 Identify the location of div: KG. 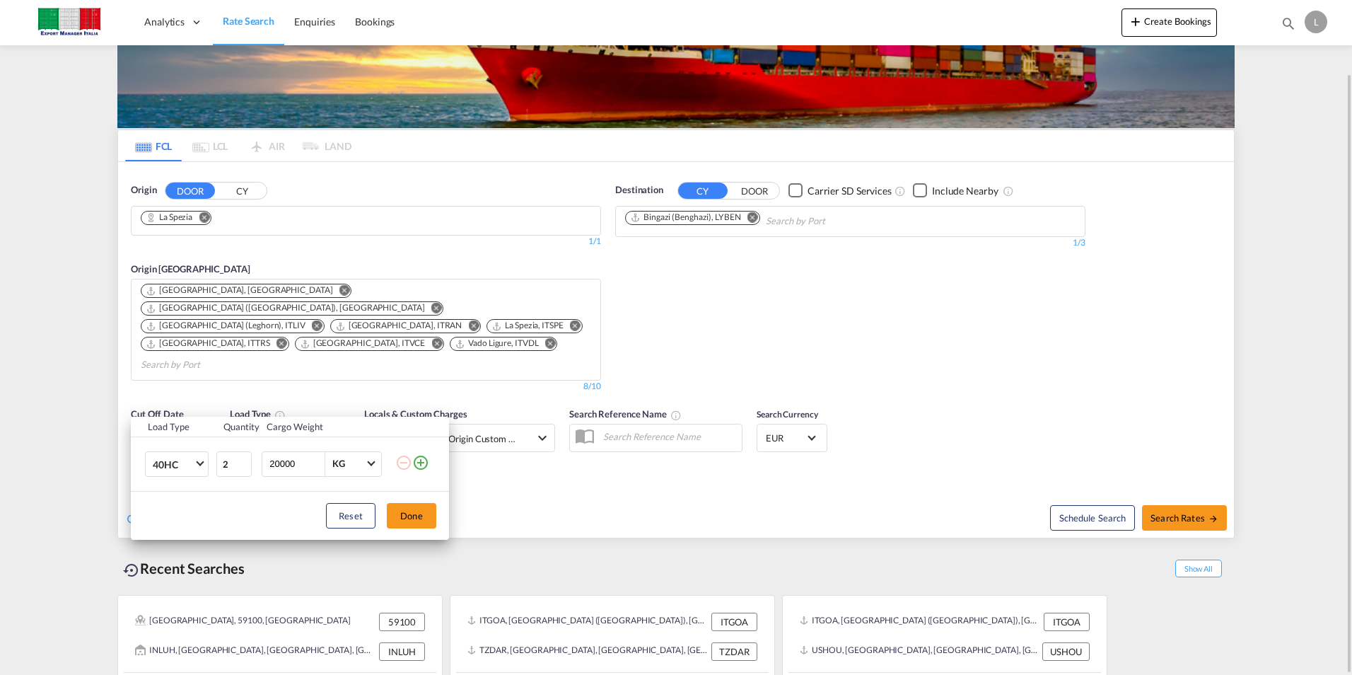
(339, 463).